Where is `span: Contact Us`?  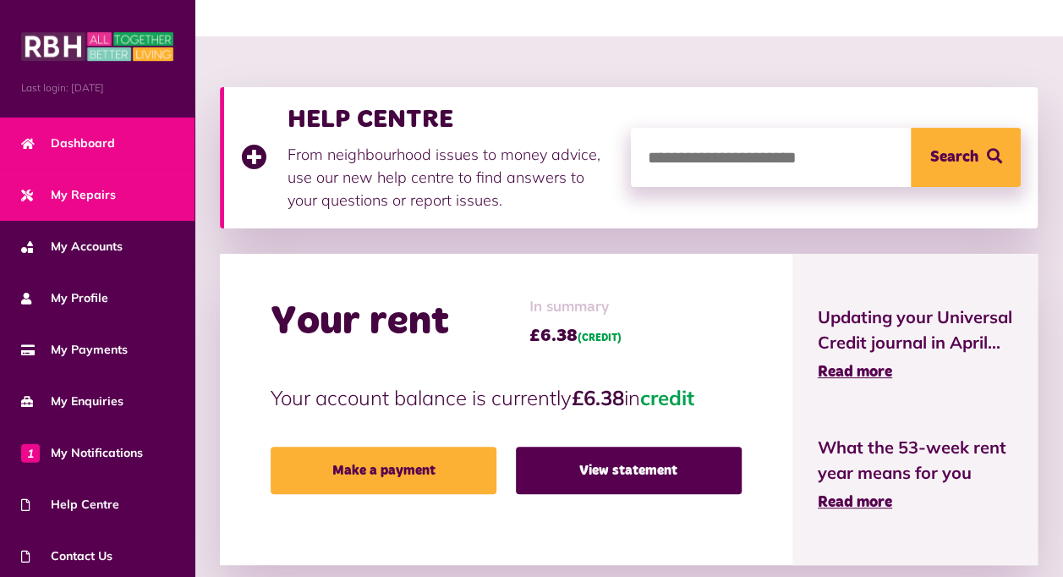 span: Contact Us is located at coordinates (67, 555).